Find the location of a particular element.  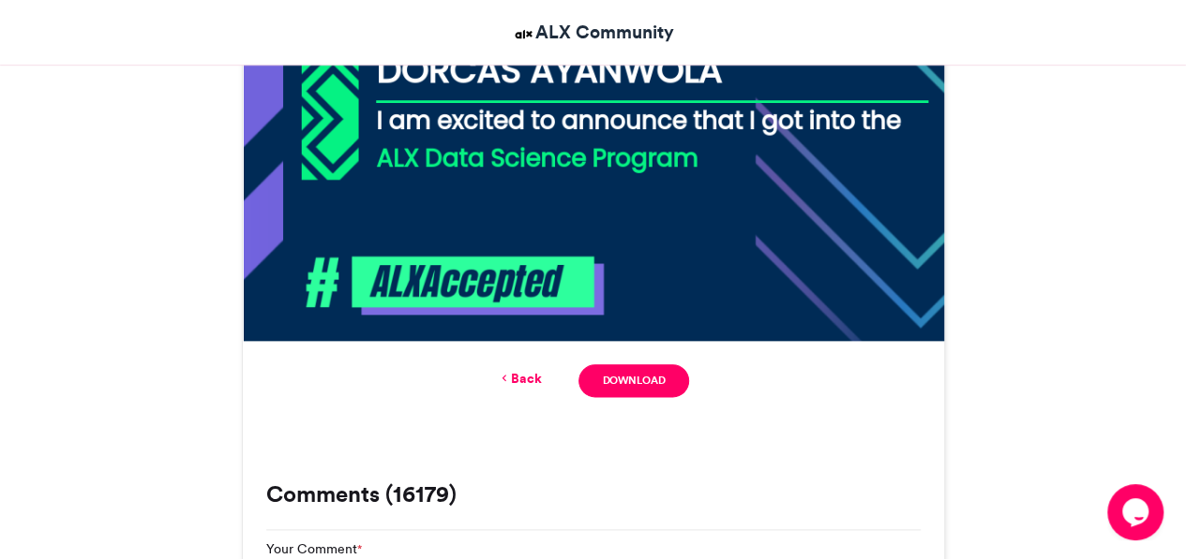

h3: Comments (16179) is located at coordinates (593, 495).